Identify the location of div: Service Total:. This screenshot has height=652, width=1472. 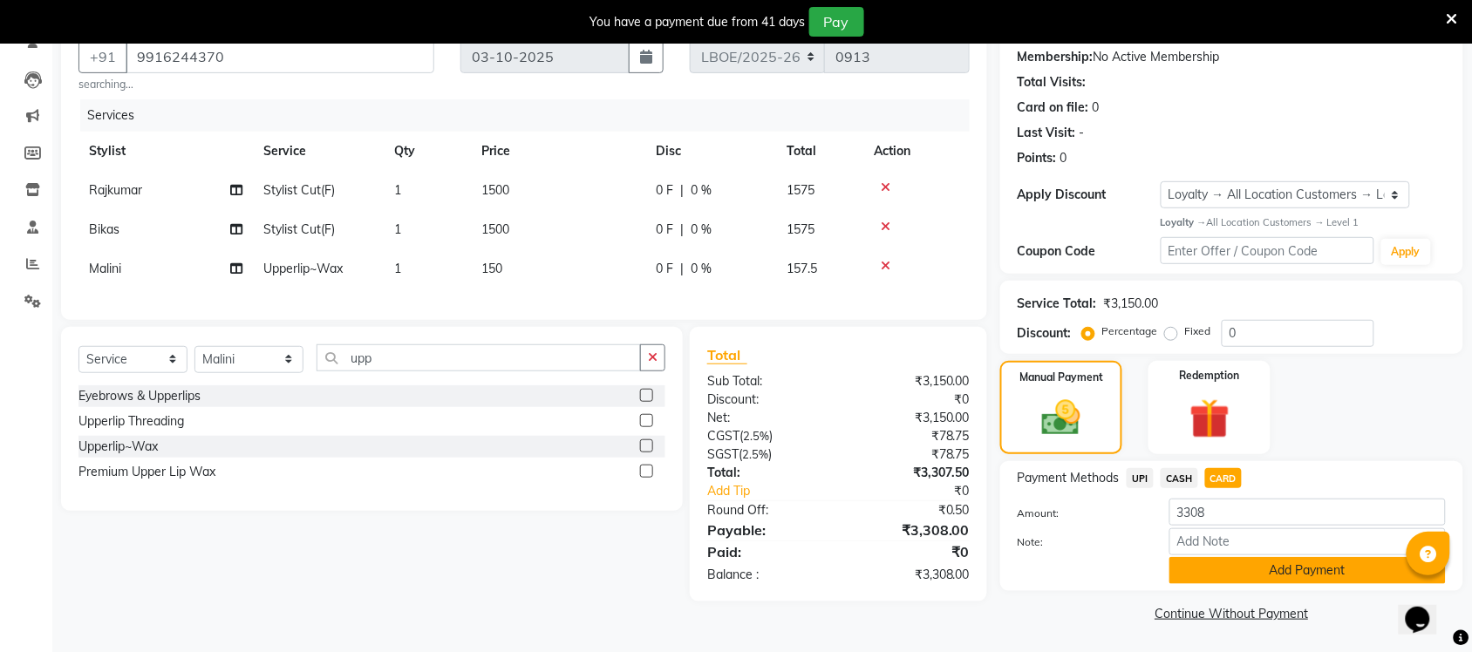
(1057, 303).